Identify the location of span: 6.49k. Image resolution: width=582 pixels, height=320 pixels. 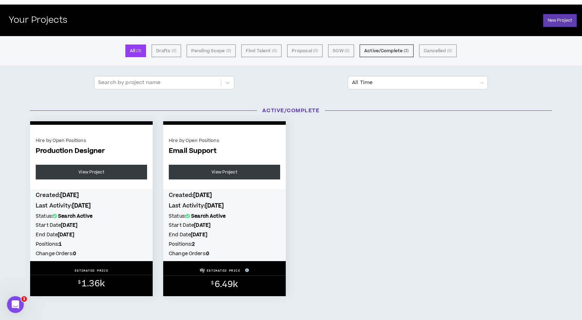
(226, 284).